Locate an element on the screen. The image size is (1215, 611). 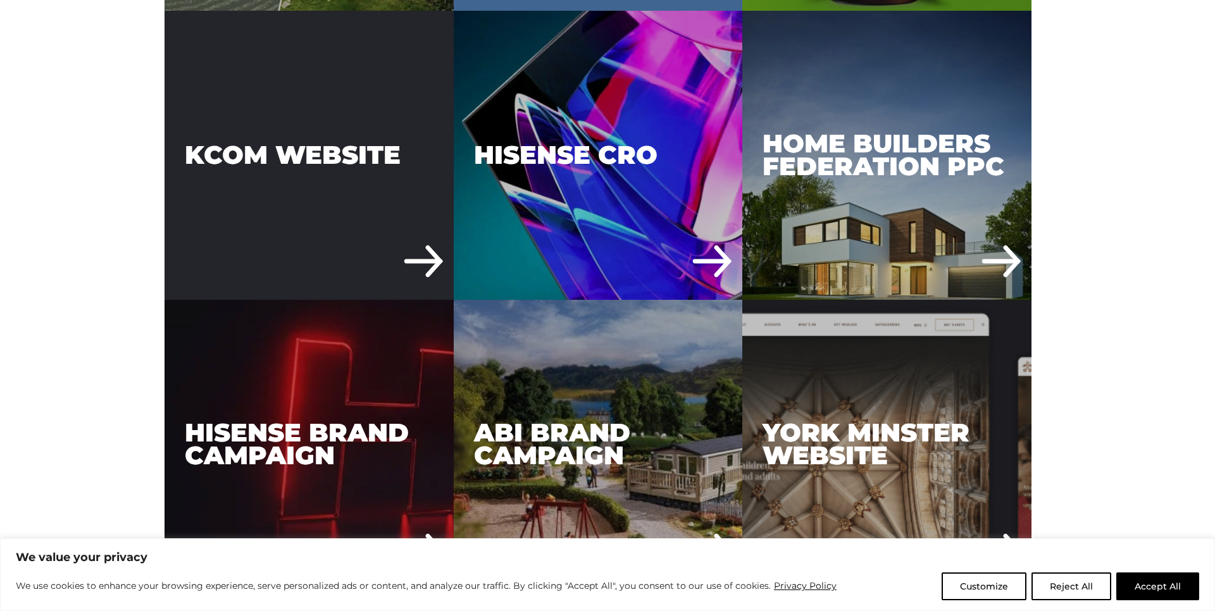
div: ABI Brand Campaign is located at coordinates (598, 444).